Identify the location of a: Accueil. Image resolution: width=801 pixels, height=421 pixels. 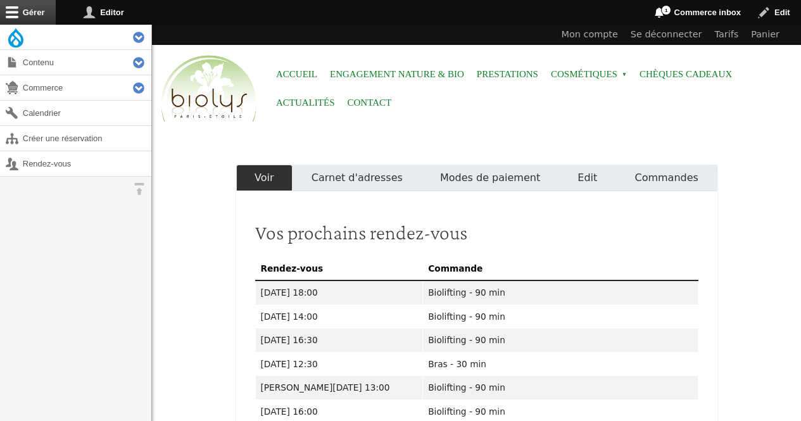
(296, 74).